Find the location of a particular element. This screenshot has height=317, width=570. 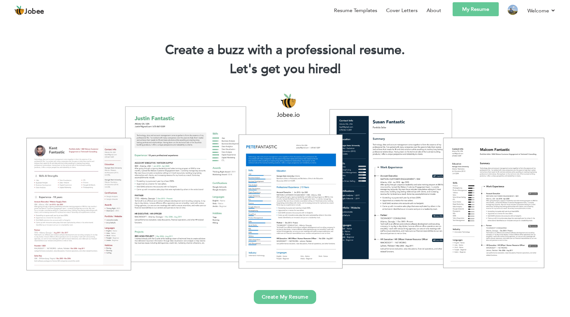

h2: Let's is located at coordinates (285, 69).